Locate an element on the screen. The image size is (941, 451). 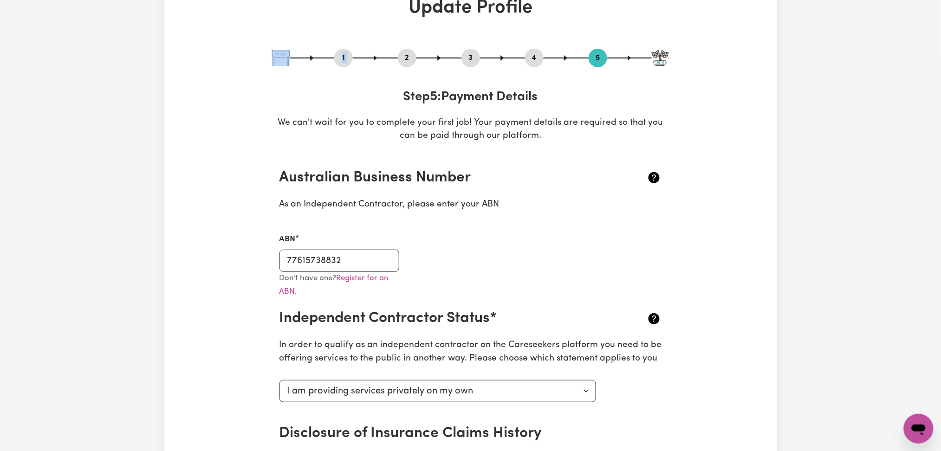
button: Go to step 1 is located at coordinates (344, 58).